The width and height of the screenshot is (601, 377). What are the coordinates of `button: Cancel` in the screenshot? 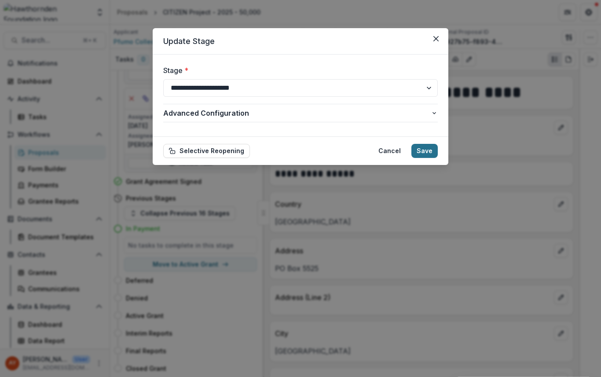 It's located at (389, 151).